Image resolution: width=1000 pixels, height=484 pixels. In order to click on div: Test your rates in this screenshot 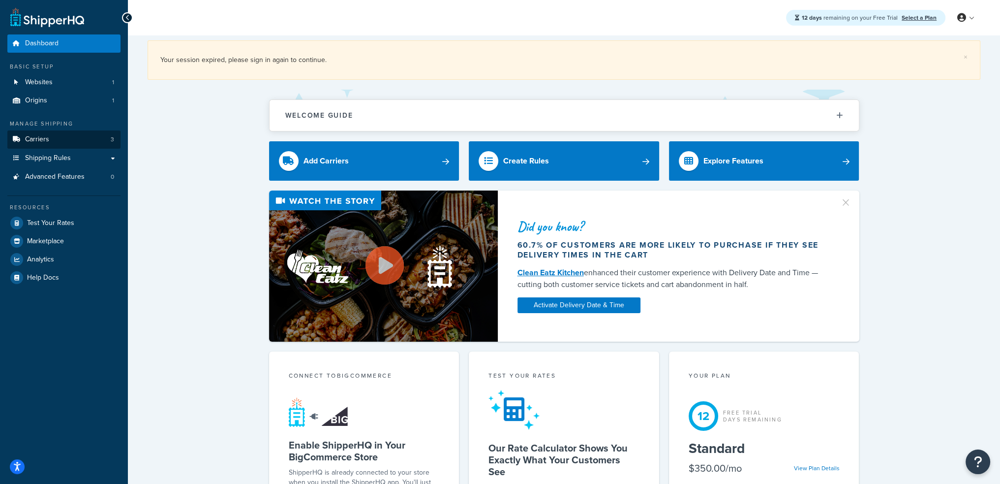, I will do `click(564, 376)`.